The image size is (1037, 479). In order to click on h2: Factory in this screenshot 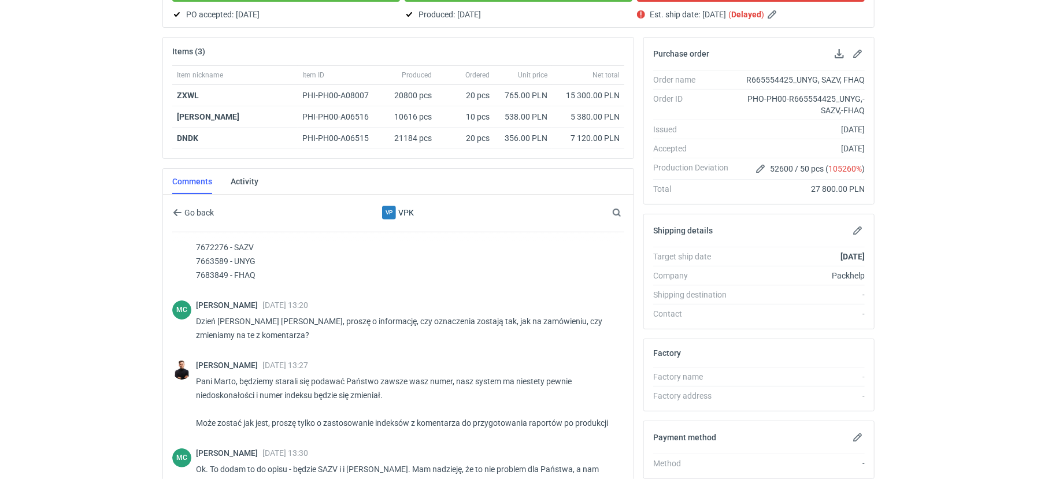, I will do `click(667, 353)`.